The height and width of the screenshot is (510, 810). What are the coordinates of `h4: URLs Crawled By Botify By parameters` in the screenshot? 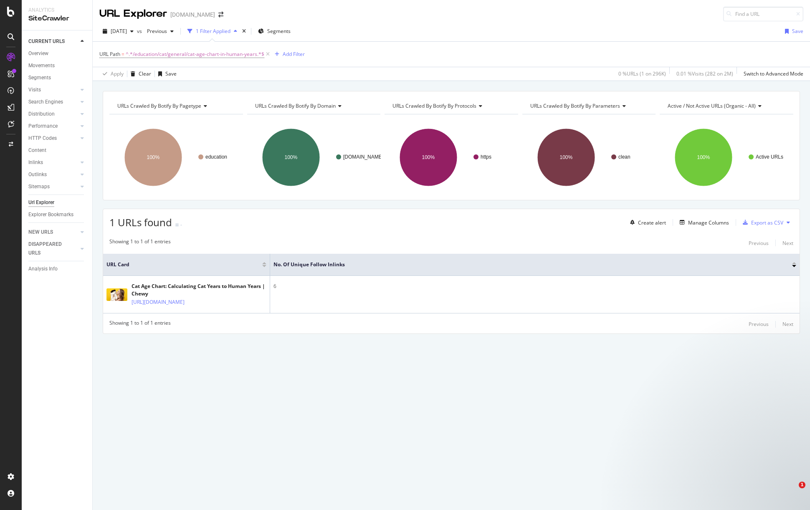 It's located at (588, 106).